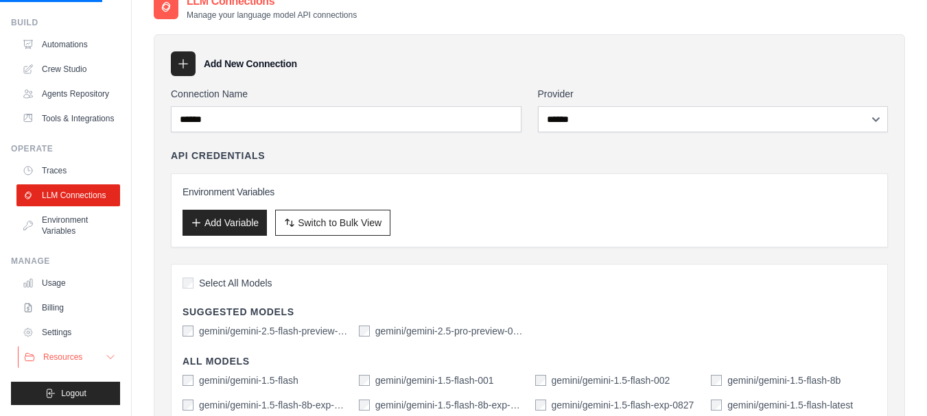  What do you see at coordinates (540, 405) in the screenshot?
I see `input: gemini/gemini-1.5-flash-exp-0827` at bounding box center [540, 405].